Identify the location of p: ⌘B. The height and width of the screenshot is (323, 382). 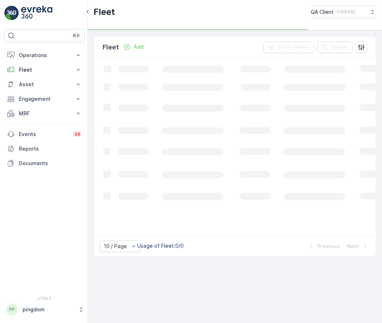
(76, 36).